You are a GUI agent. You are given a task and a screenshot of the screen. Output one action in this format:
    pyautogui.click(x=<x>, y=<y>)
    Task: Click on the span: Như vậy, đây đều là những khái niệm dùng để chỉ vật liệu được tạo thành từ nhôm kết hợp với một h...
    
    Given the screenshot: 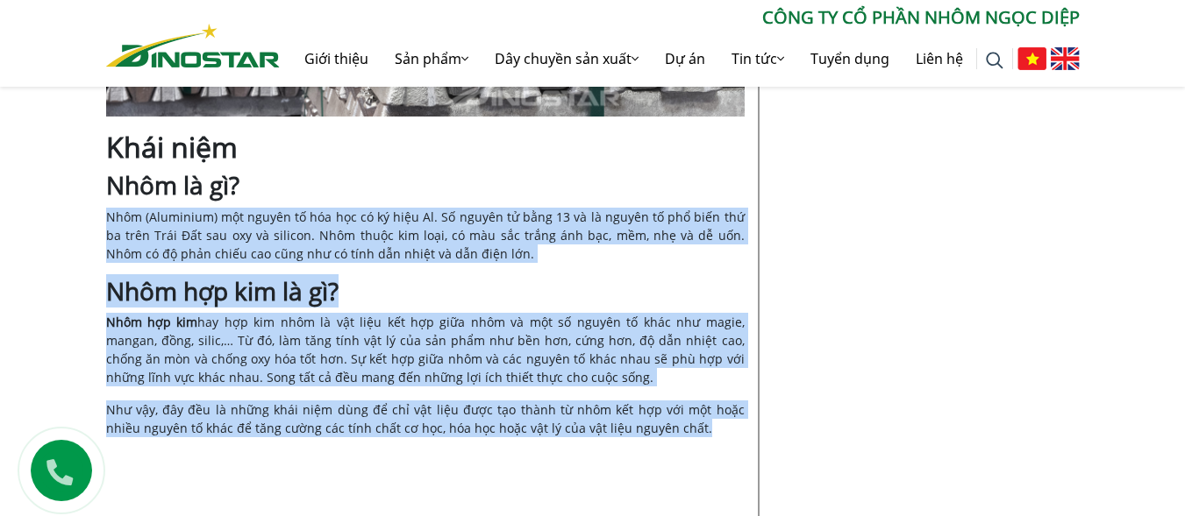 What is the action you would take?
    pyautogui.click(x=425, y=419)
    